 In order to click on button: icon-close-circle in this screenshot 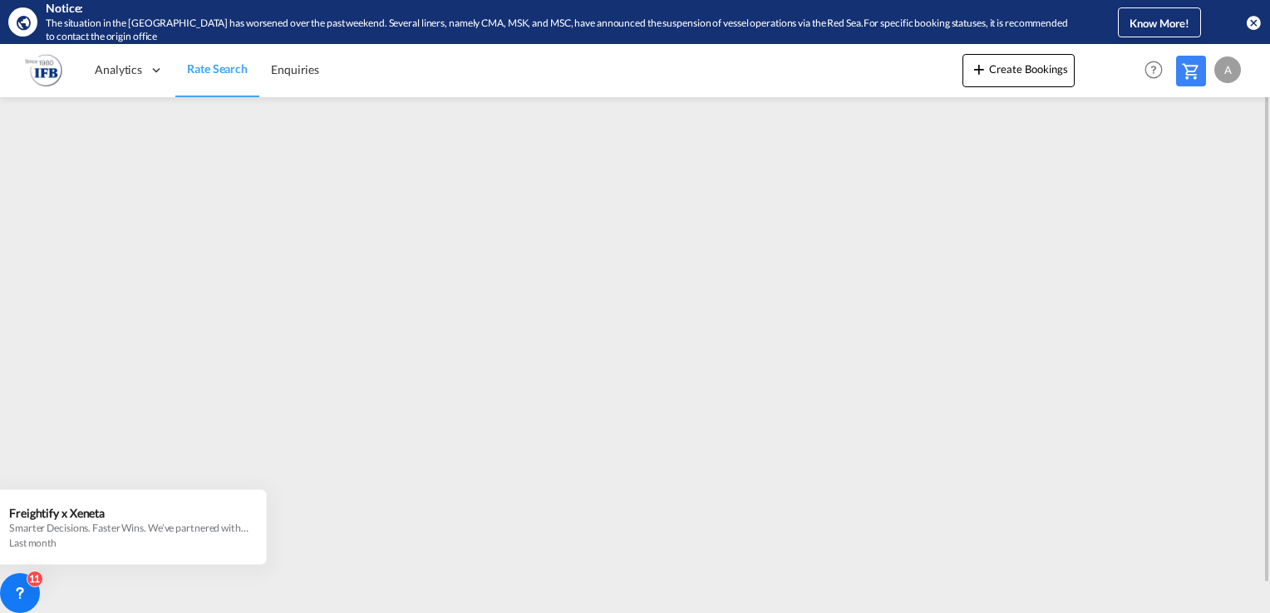, I will do `click(1253, 22)`.